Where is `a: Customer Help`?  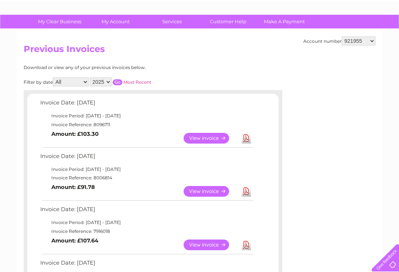
a: Customer Help is located at coordinates (228, 22).